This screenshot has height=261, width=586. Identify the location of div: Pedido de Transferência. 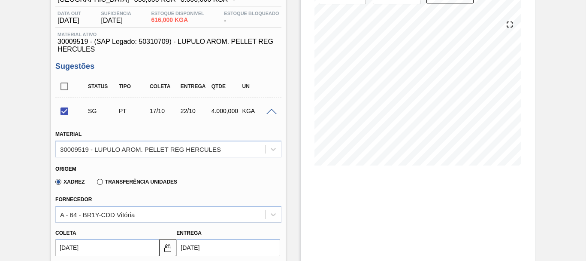
(133, 111).